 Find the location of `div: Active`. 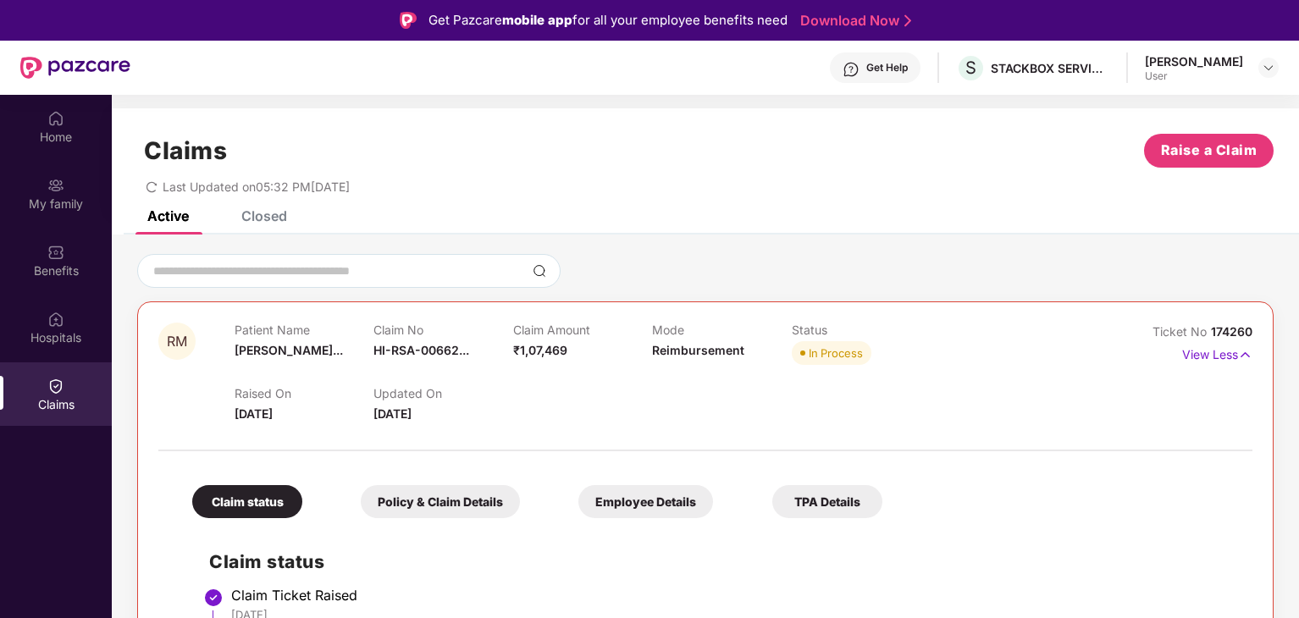

div: Active is located at coordinates (168, 216).